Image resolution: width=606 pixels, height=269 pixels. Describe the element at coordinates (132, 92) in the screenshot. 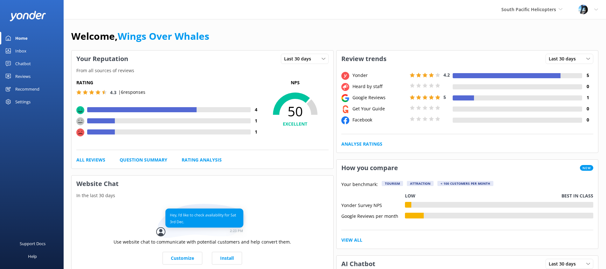

I see `p: | 6 responses` at that location.